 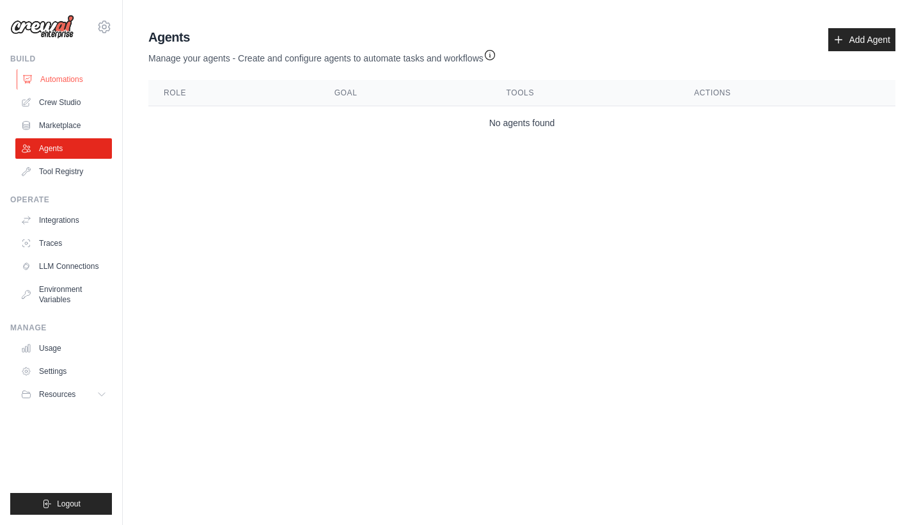 What do you see at coordinates (63, 148) in the screenshot?
I see `a: Agents` at bounding box center [63, 148].